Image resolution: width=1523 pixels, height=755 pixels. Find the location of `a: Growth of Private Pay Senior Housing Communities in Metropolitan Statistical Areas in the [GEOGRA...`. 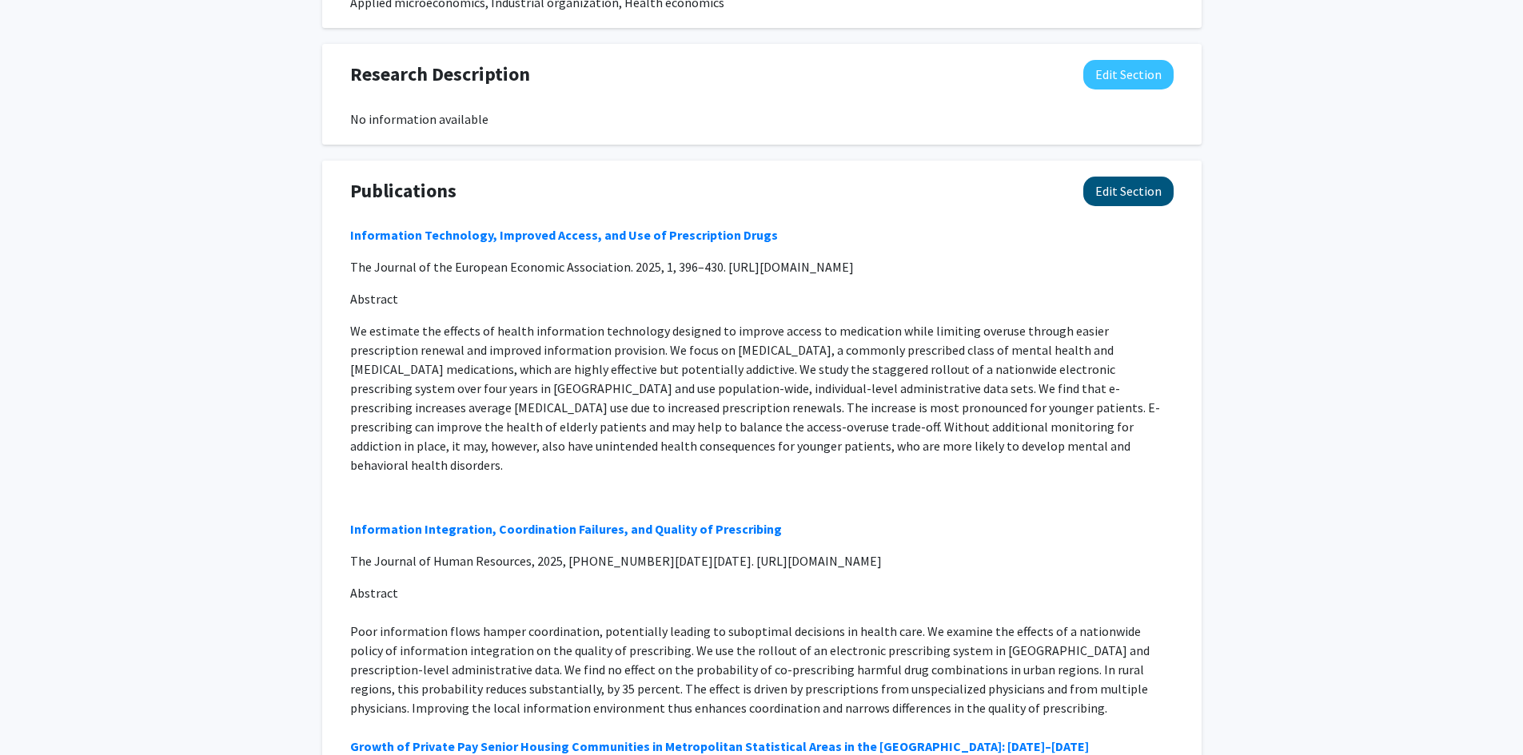

a: Growth of Private Pay Senior Housing Communities in Metropolitan Statistical Areas in the [GEOGRA... is located at coordinates (719, 747).